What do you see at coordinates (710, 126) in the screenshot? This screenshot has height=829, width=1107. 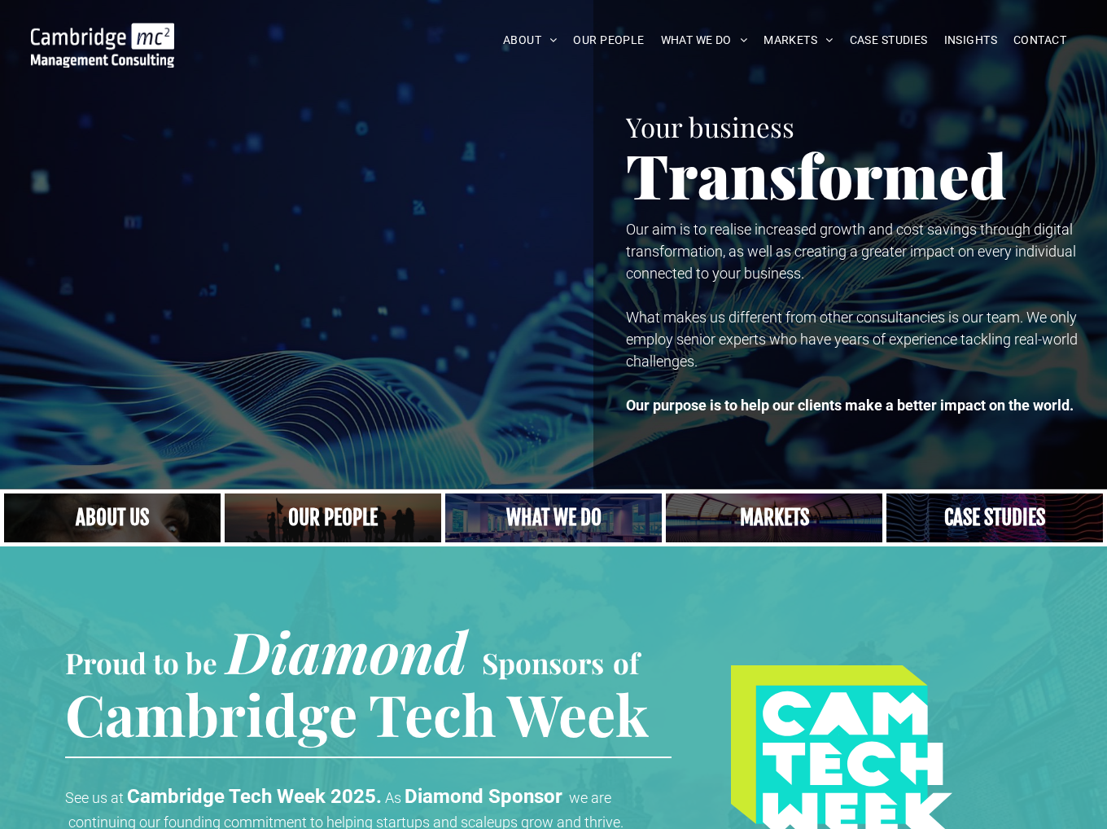 I see `span: Your business` at bounding box center [710, 126].